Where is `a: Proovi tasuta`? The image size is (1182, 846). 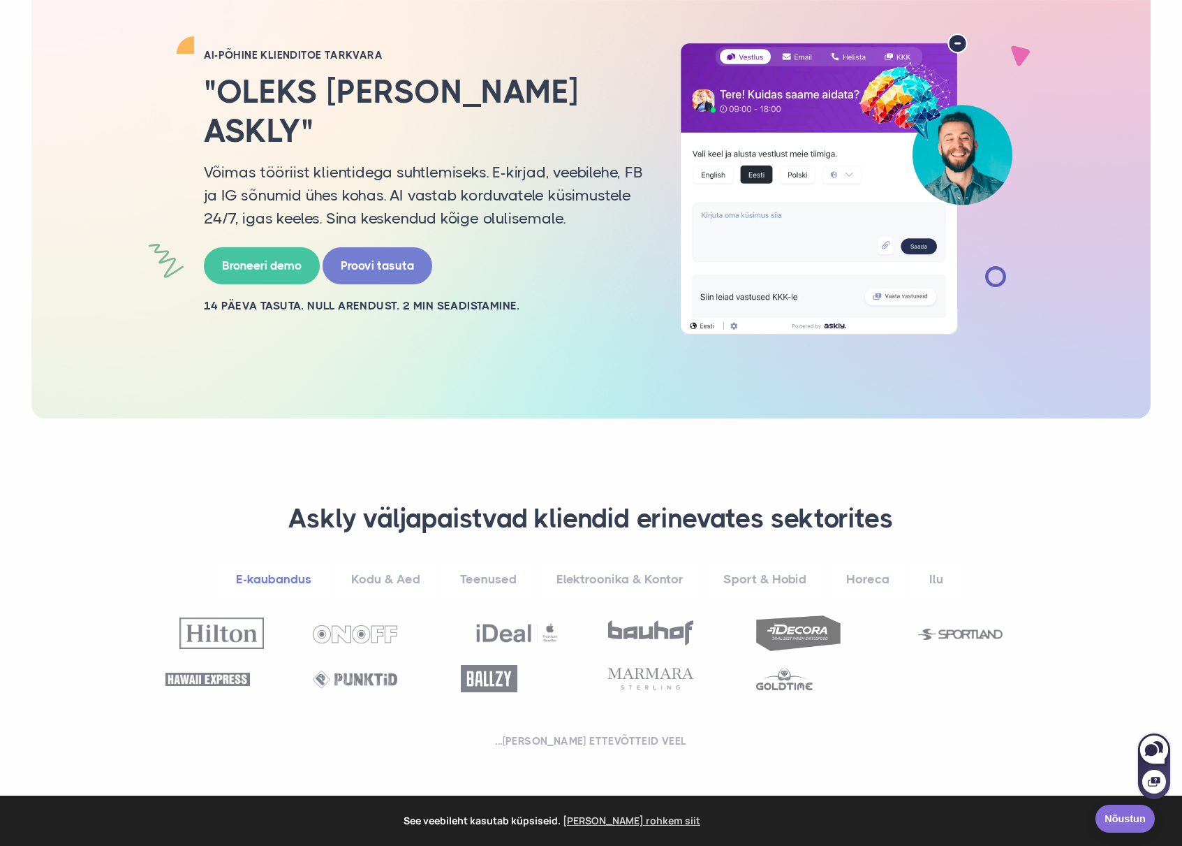 a: Proovi tasuta is located at coordinates (377, 265).